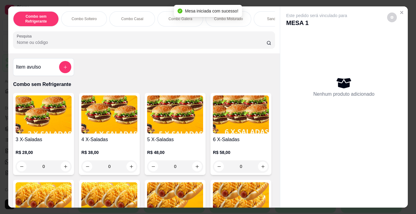  Describe the element at coordinates (109, 139) in the screenshot. I see `h4: 4 X-Saladas` at that location.